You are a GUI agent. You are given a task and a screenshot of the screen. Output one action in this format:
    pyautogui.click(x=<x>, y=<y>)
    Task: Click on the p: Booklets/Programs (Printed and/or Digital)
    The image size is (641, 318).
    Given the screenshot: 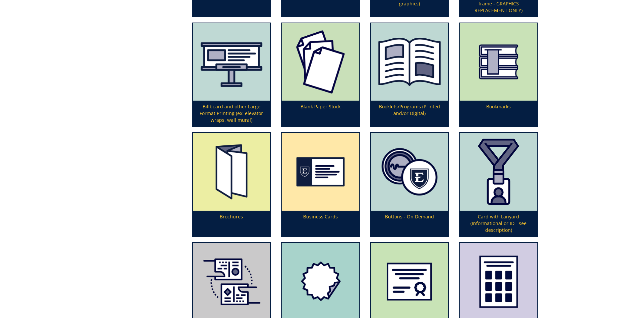 What is the action you would take?
    pyautogui.click(x=410, y=113)
    